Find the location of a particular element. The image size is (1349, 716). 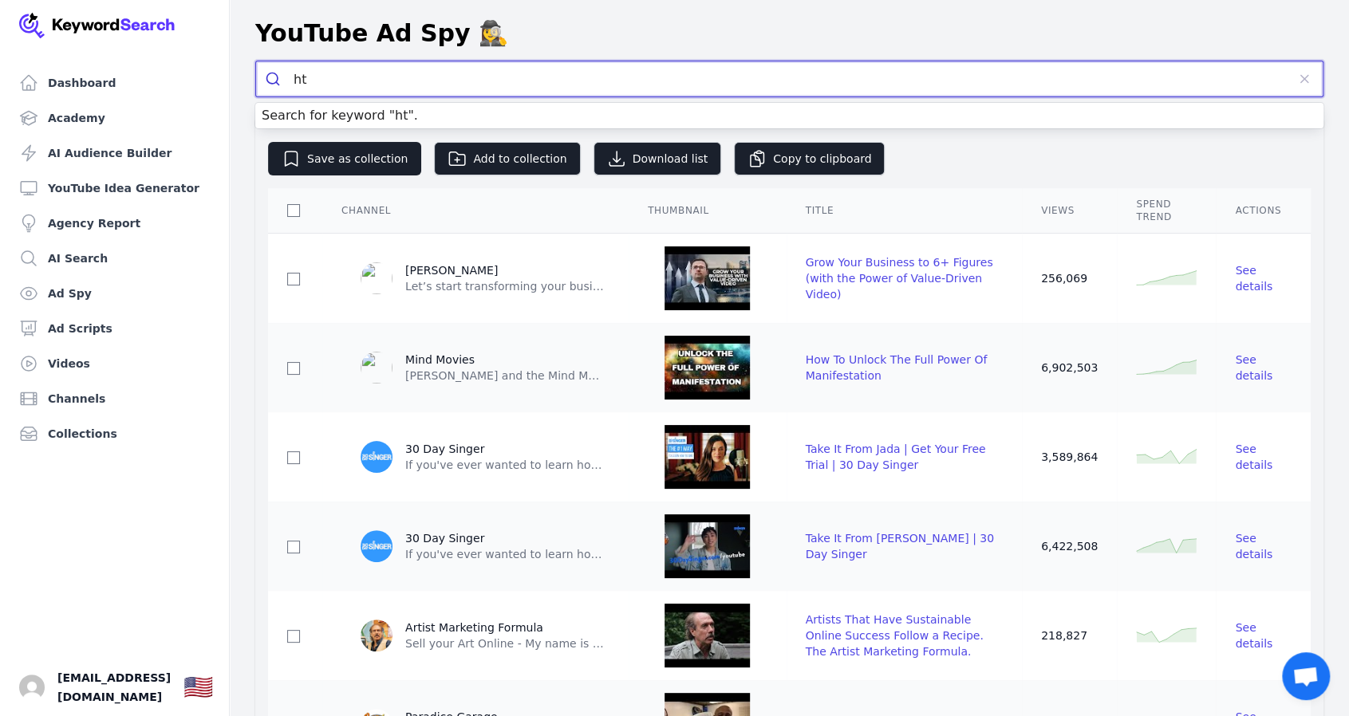

a: AI Audience Builder is located at coordinates (114, 153).